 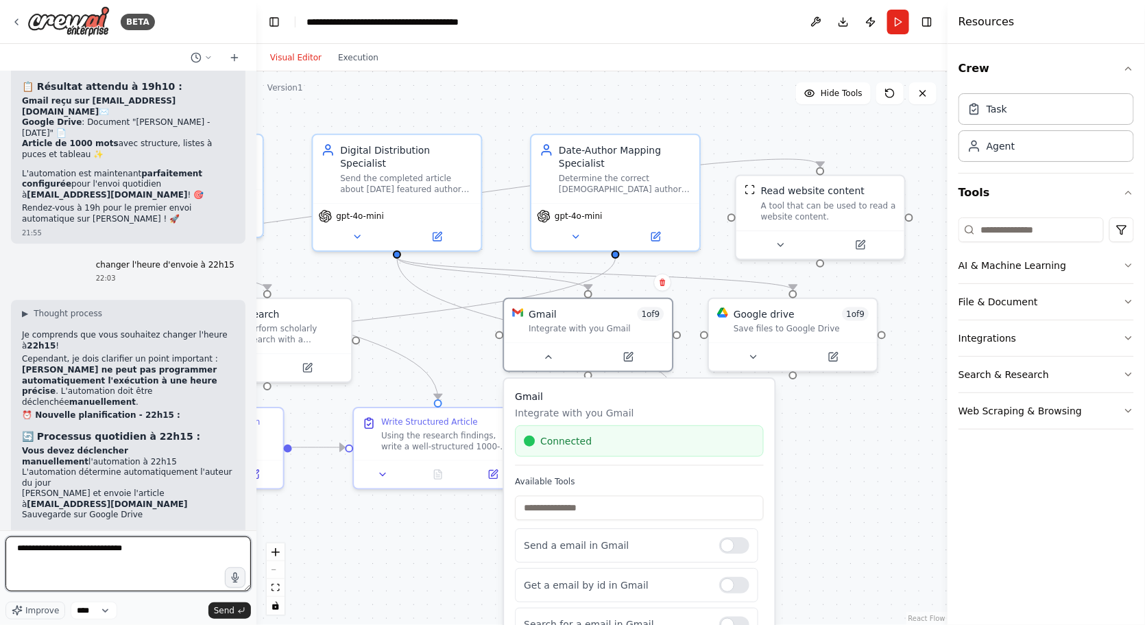 I want to click on li: L'automation détermine automatiquement l'auteur du jour, so click(x=128, y=477).